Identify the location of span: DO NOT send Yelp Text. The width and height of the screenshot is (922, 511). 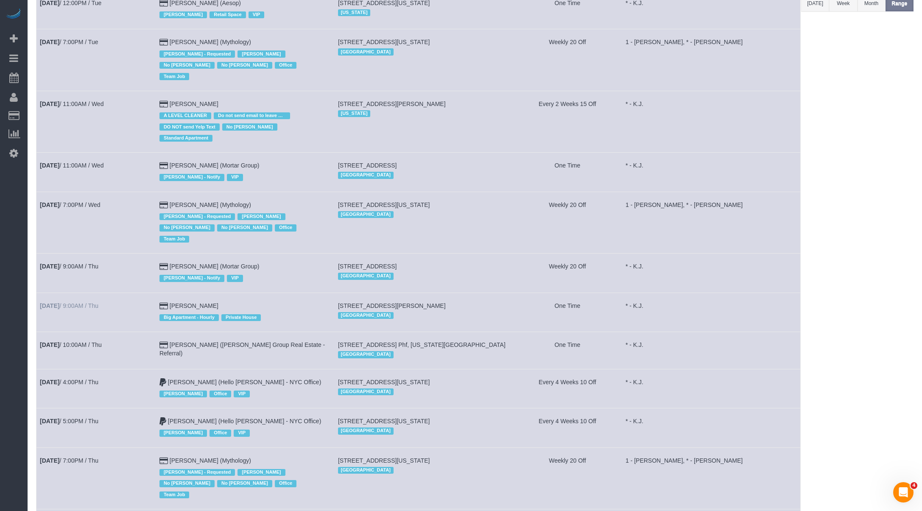
(190, 127).